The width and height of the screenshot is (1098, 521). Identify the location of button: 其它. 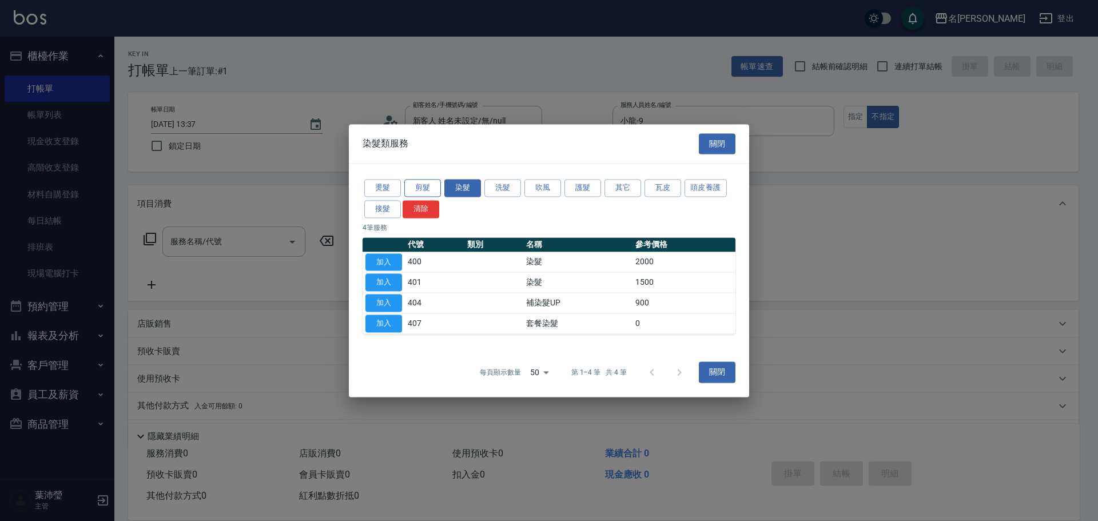
(623, 188).